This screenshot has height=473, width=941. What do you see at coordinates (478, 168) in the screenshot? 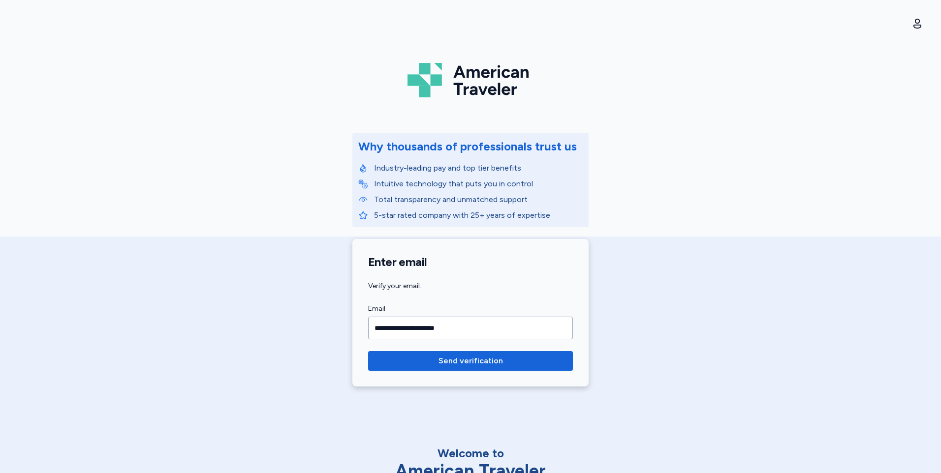
I see `p: Industry-leading pay and top tier benefits` at bounding box center [478, 168].